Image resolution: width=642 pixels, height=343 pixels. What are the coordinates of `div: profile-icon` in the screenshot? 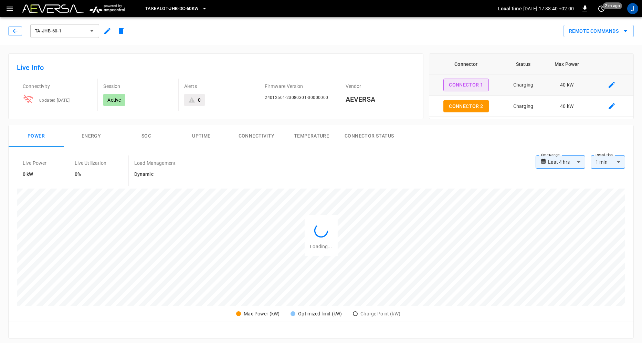 It's located at (633, 9).